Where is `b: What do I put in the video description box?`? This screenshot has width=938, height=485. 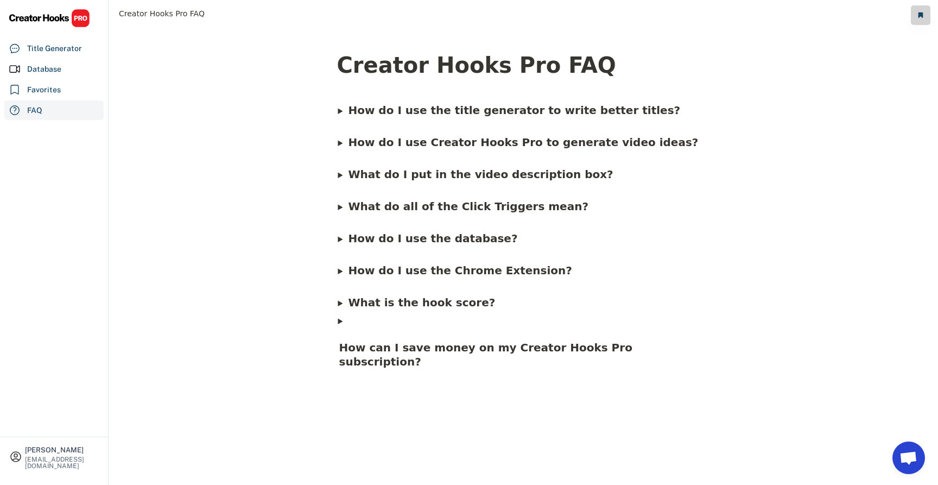
b: What do I put in the video description box? is located at coordinates (480, 174).